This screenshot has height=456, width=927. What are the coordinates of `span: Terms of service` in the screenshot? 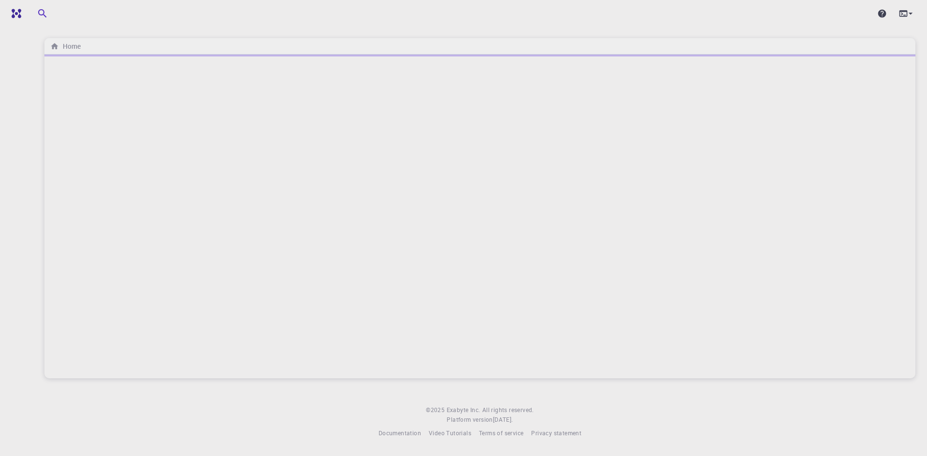 It's located at (501, 433).